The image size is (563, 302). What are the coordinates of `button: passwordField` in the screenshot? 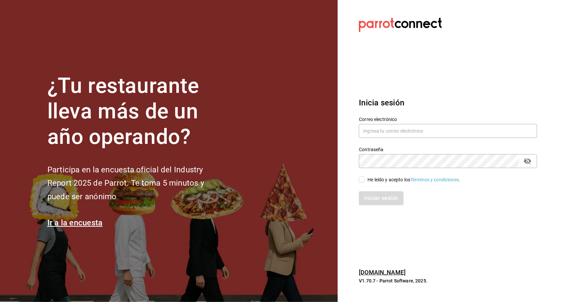 It's located at (527, 161).